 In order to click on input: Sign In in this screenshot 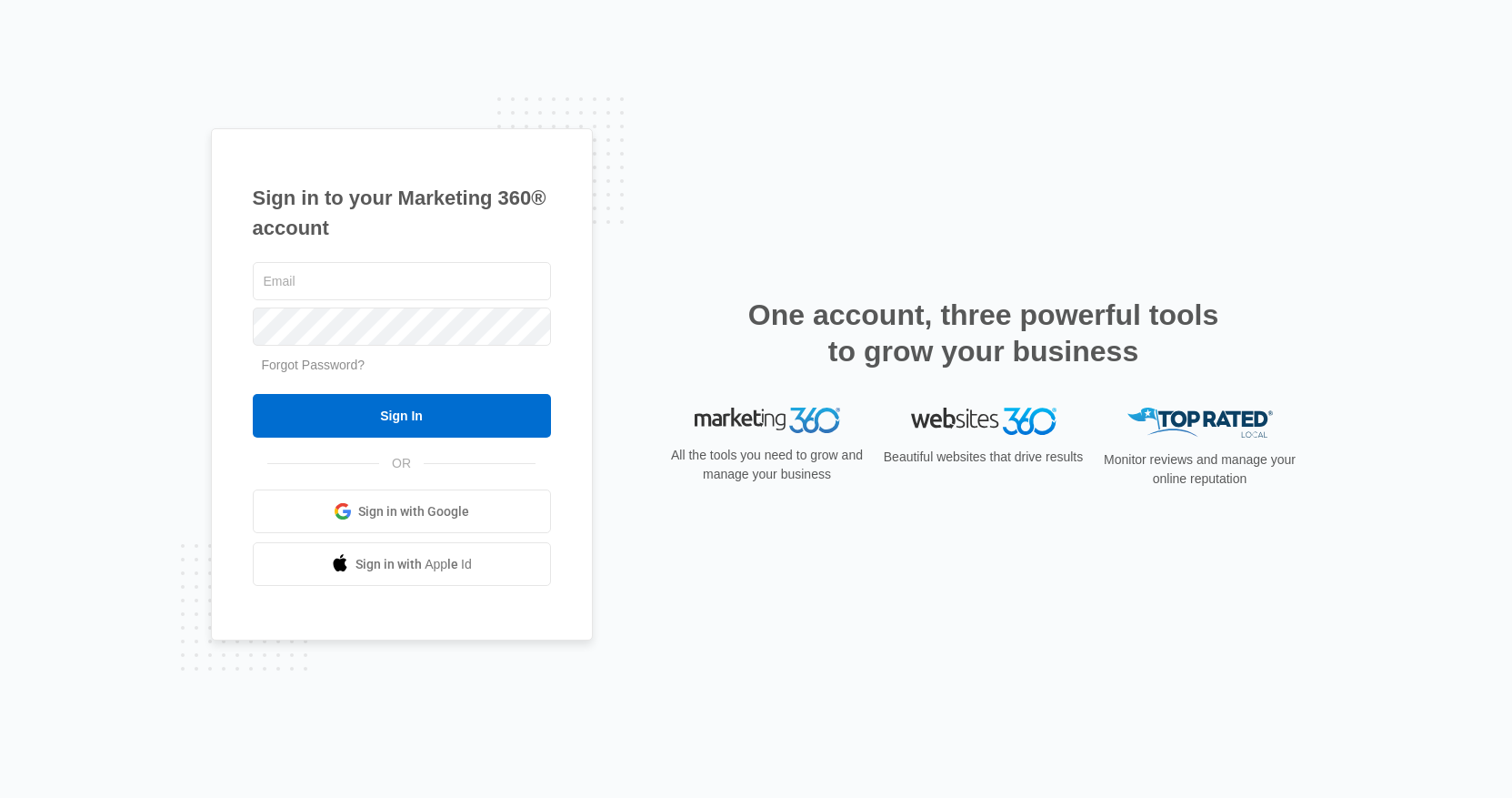, I will do `click(401, 415)`.